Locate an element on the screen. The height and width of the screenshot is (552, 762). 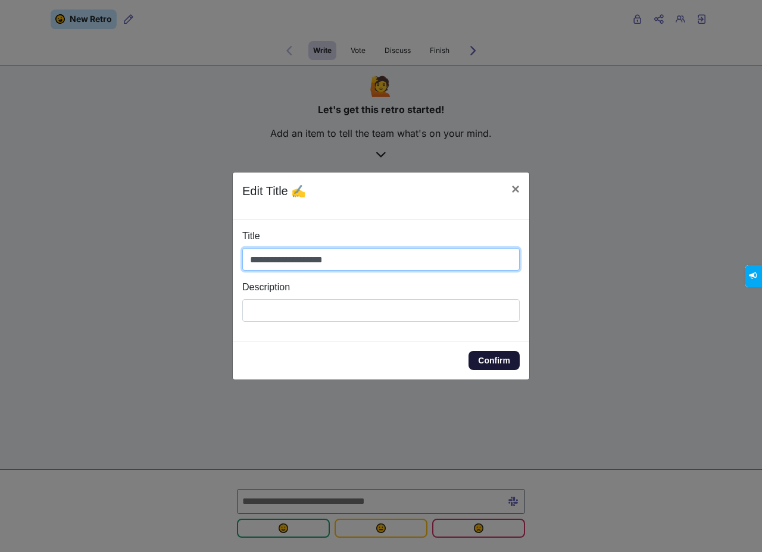
label: Description is located at coordinates (266, 288).